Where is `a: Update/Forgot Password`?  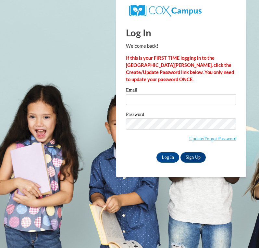 a: Update/Forgot Password is located at coordinates (213, 139).